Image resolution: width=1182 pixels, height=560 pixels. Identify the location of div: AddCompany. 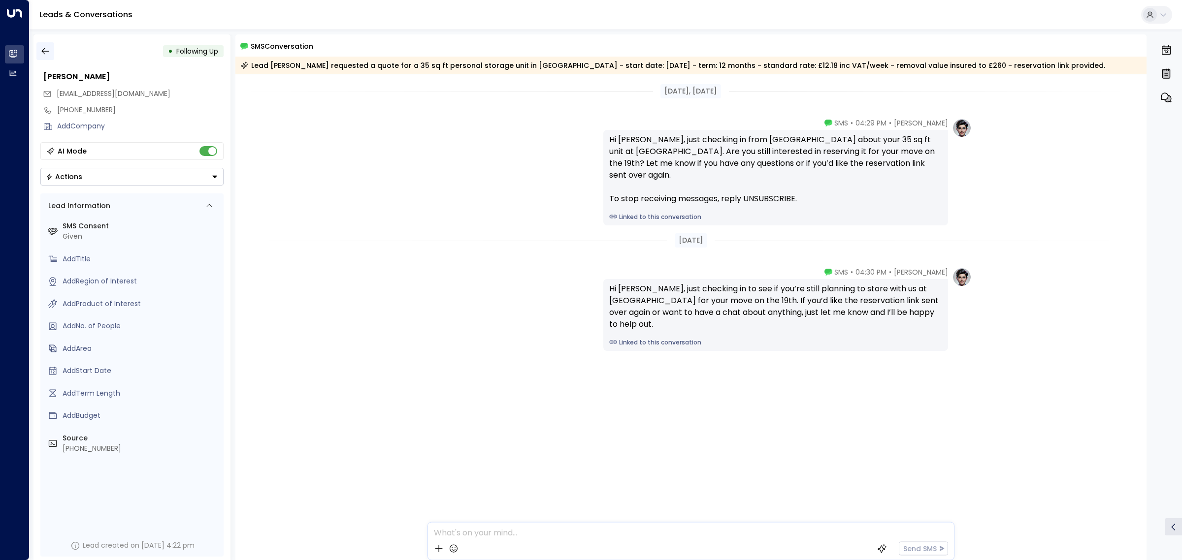
(140, 126).